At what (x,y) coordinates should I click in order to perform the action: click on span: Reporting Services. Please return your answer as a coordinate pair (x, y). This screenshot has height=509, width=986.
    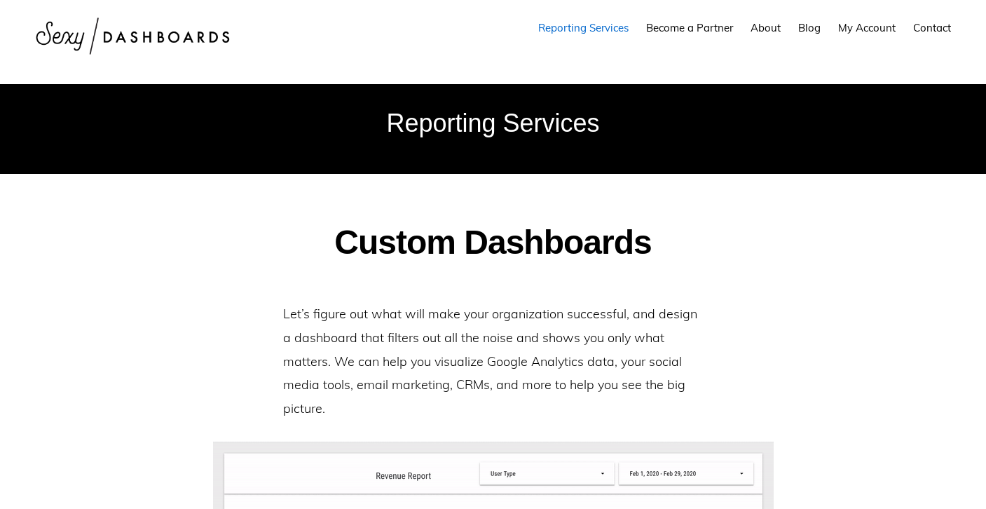
    Looking at the image, I should click on (583, 27).